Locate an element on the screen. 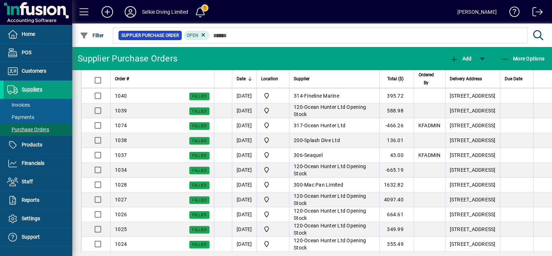 The image size is (552, 256). span: Payments is located at coordinates (21, 117).